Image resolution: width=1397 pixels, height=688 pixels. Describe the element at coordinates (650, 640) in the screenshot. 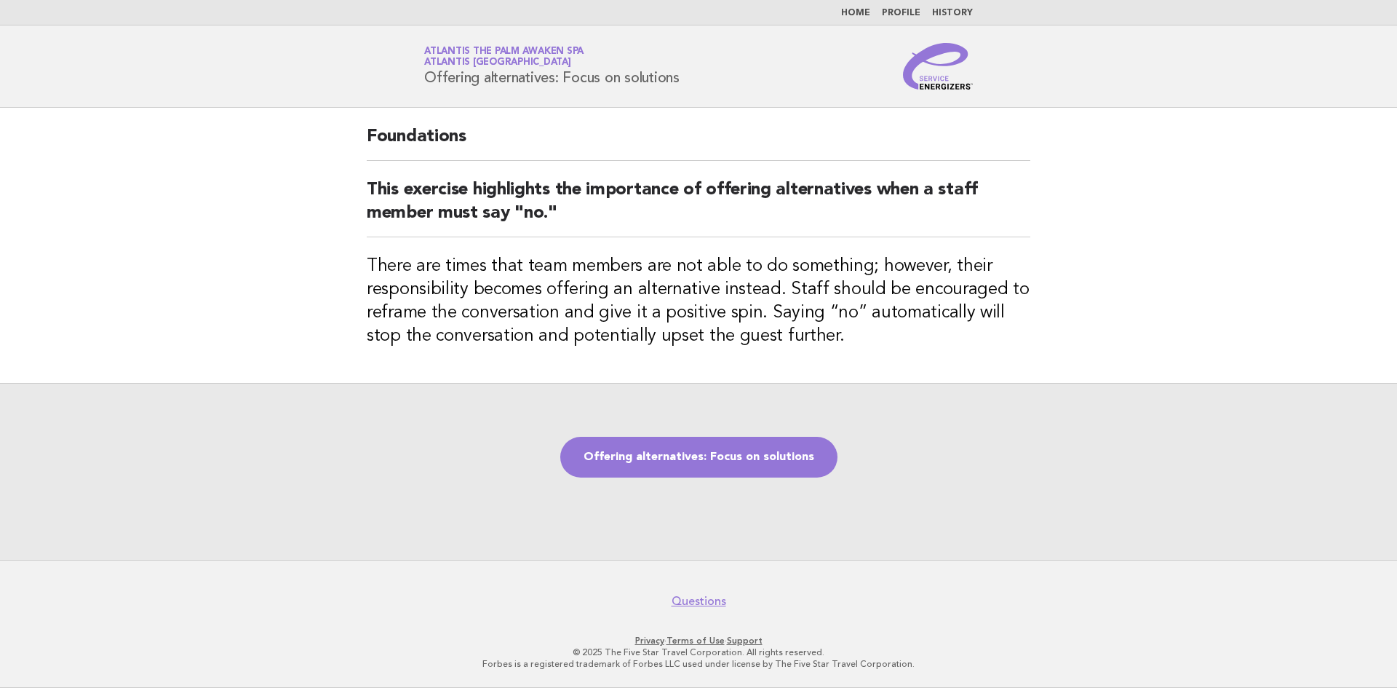

I see `a: Privacy` at that location.